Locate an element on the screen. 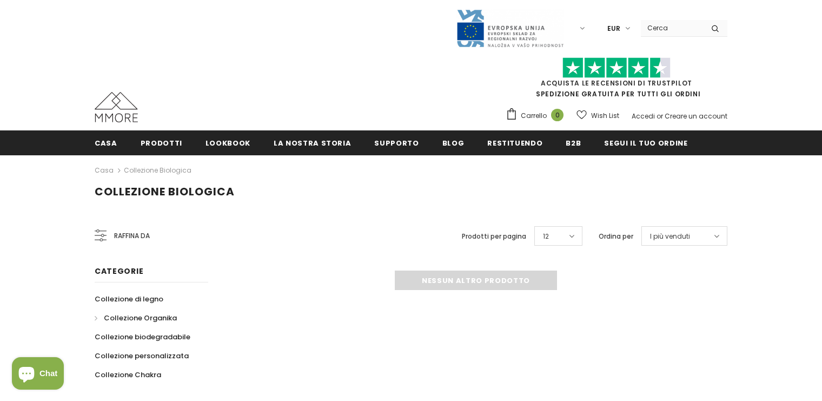 The width and height of the screenshot is (822, 401). a: Wish List is located at coordinates (598, 115).